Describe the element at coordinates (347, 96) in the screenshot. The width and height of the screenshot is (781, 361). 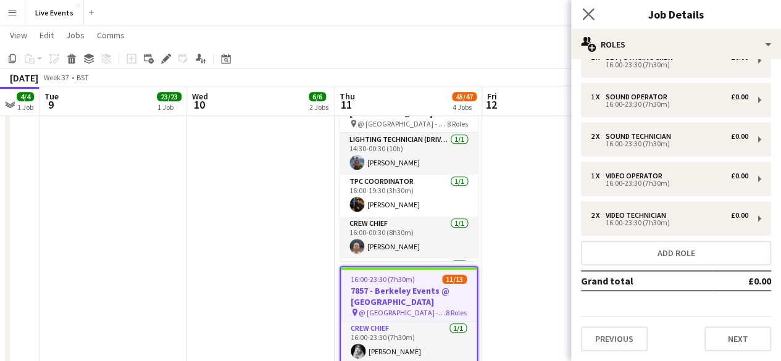
I see `span: Thu` at that location.